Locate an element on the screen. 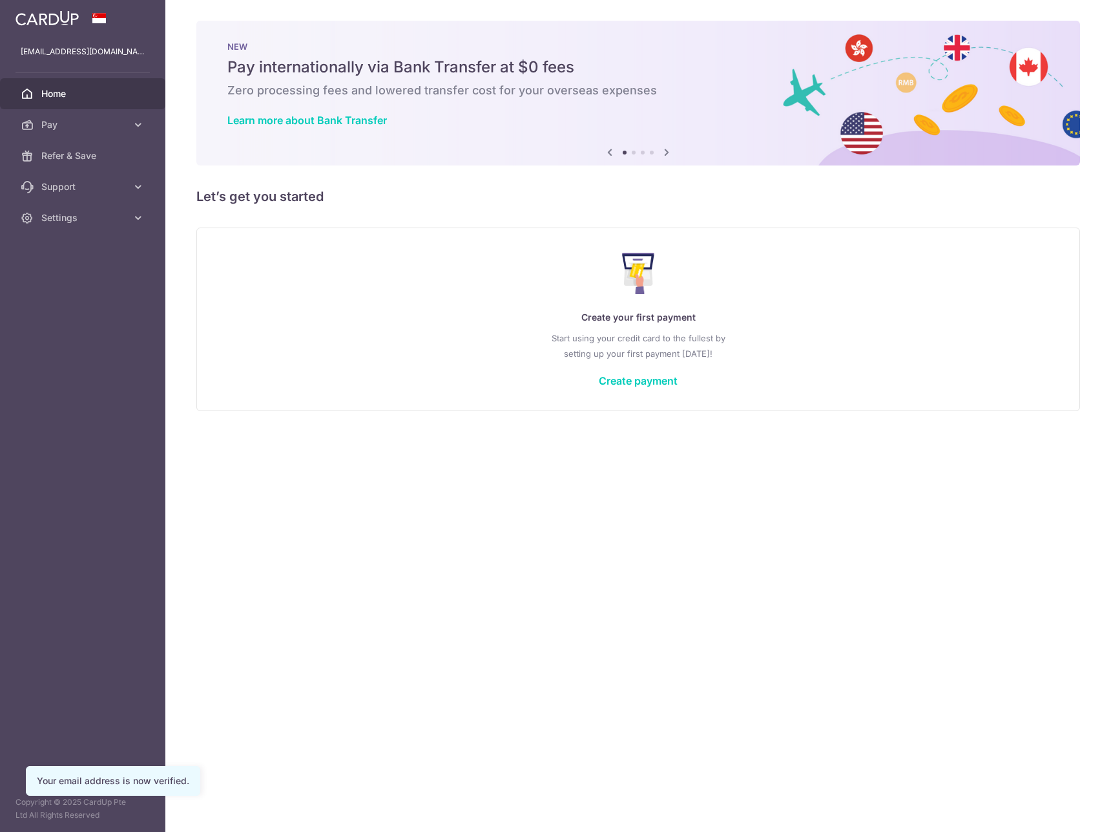  img: Bank transfer banner is located at coordinates (638, 93).